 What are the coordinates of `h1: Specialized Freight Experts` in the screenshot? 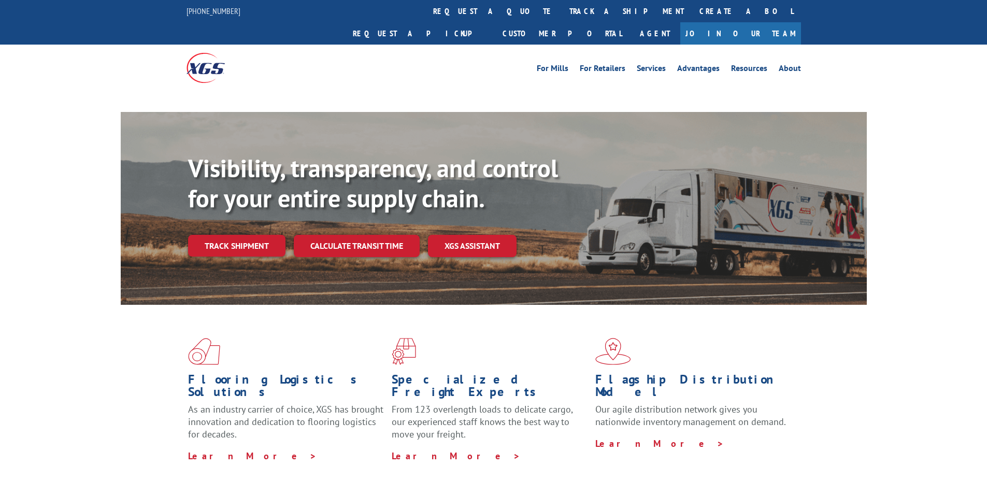 It's located at (489, 388).